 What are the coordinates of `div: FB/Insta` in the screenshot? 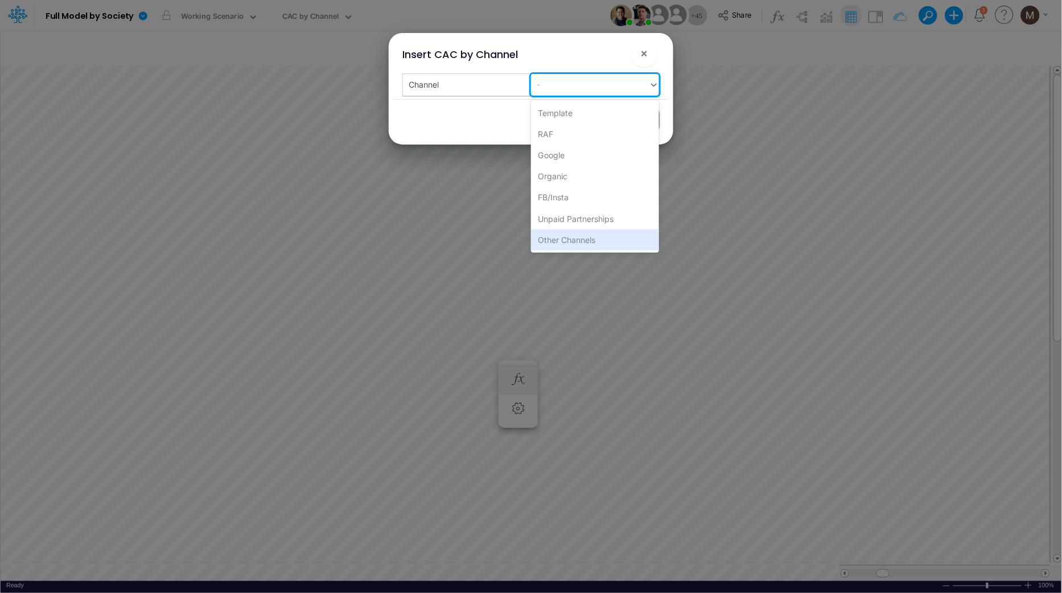 It's located at (595, 197).